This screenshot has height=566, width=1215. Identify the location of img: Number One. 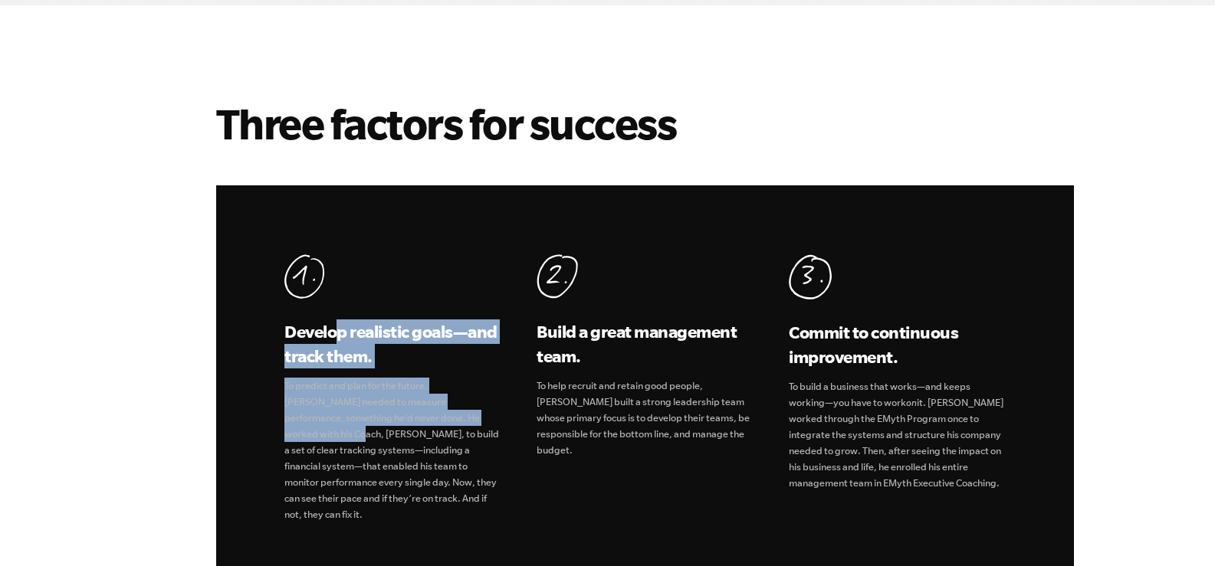
(304, 277).